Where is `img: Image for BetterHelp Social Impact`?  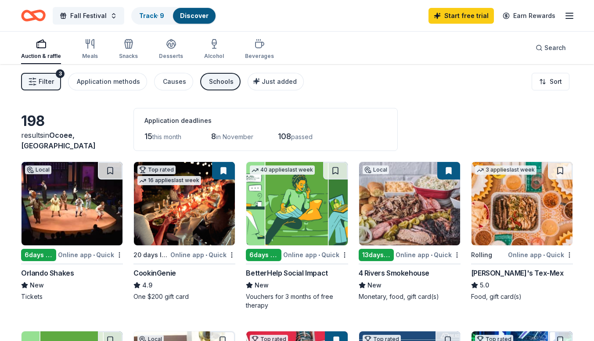
img: Image for BetterHelp Social Impact is located at coordinates (297, 204).